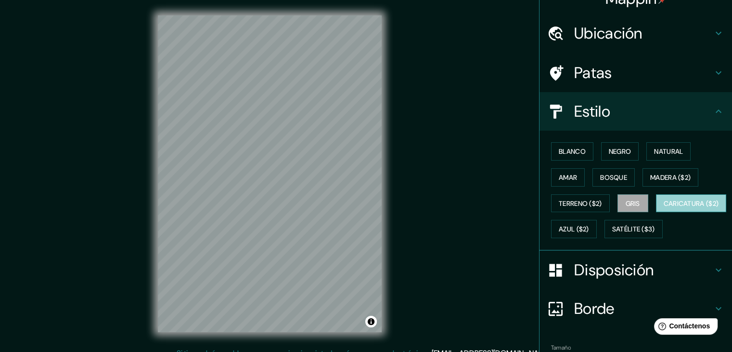 This screenshot has width=732, height=352. I want to click on button: Activar o desactivar atribución, so click(371, 321).